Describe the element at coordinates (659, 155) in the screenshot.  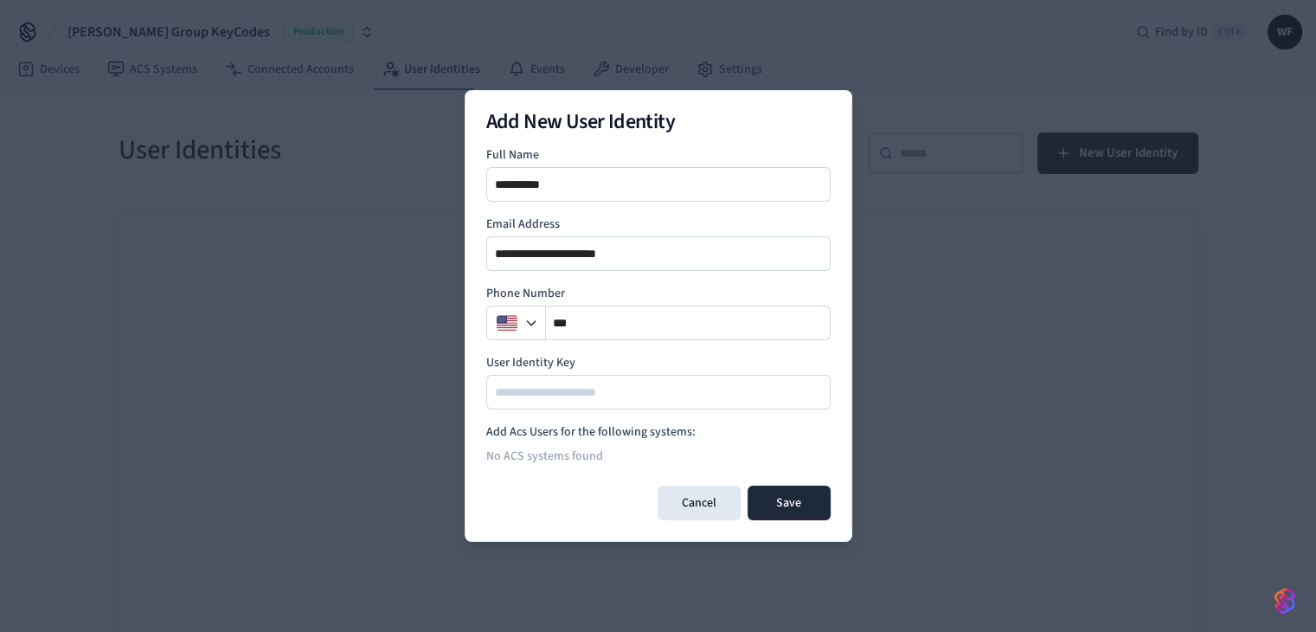
I see `label: Full Name` at that location.